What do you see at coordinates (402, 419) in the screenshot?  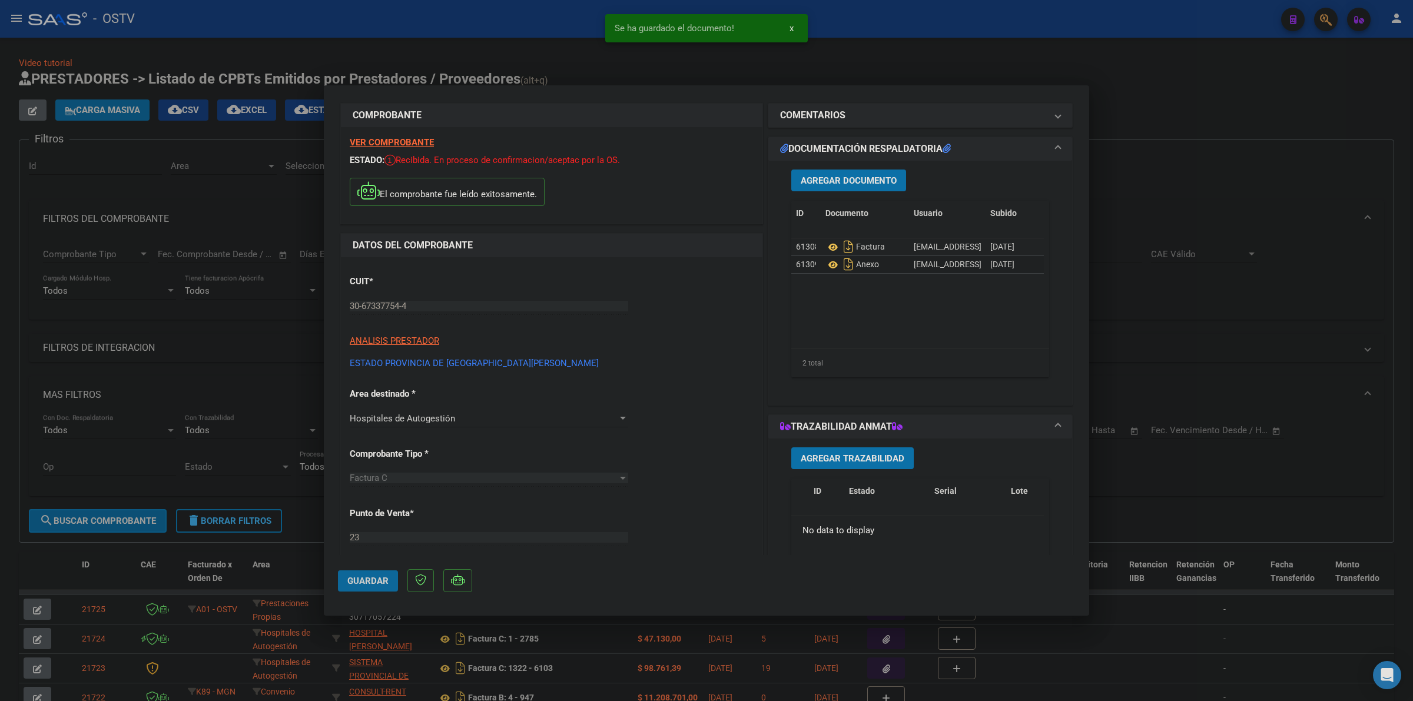 I see `span: Hospitales de Autogestión` at bounding box center [402, 419].